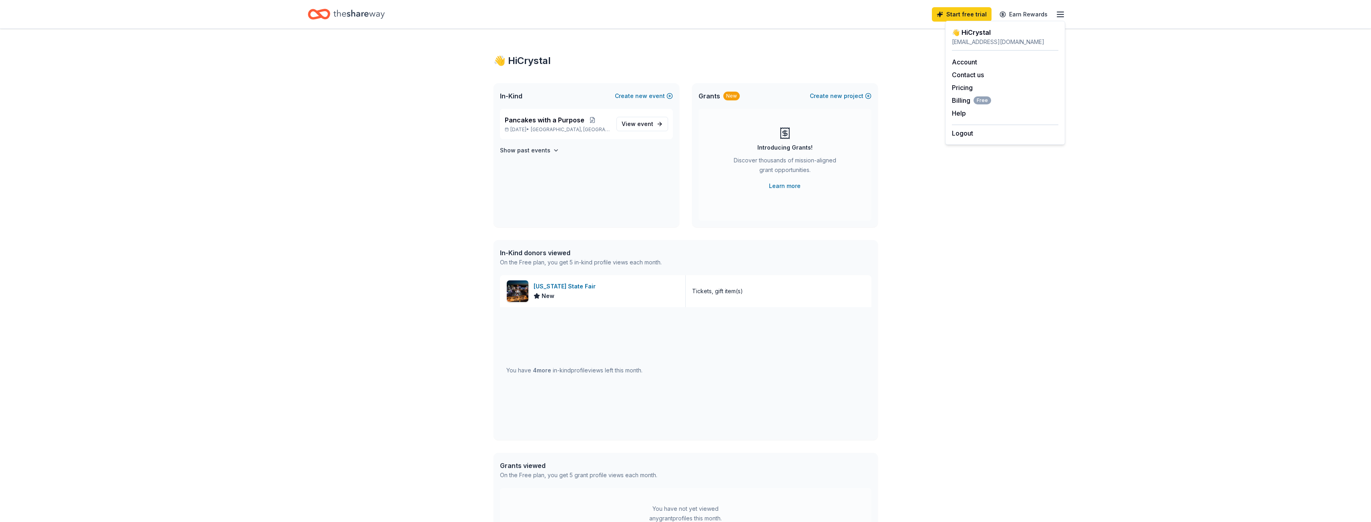 The height and width of the screenshot is (522, 1371). What do you see at coordinates (518, 291) in the screenshot?
I see `img: Image for California State Fair` at bounding box center [518, 291].